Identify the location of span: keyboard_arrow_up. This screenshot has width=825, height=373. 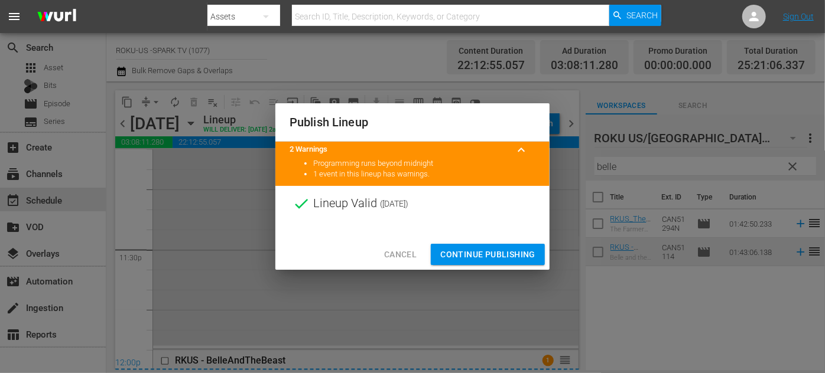
(521, 150).